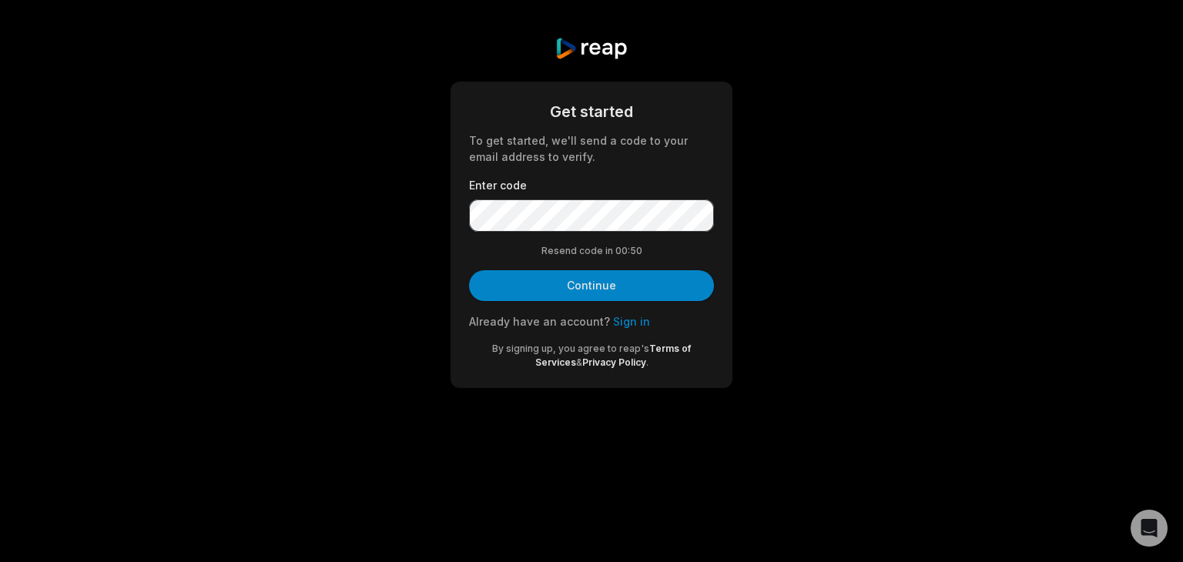 Image resolution: width=1183 pixels, height=562 pixels. What do you see at coordinates (614, 362) in the screenshot?
I see `a: Privacy Policy` at bounding box center [614, 362].